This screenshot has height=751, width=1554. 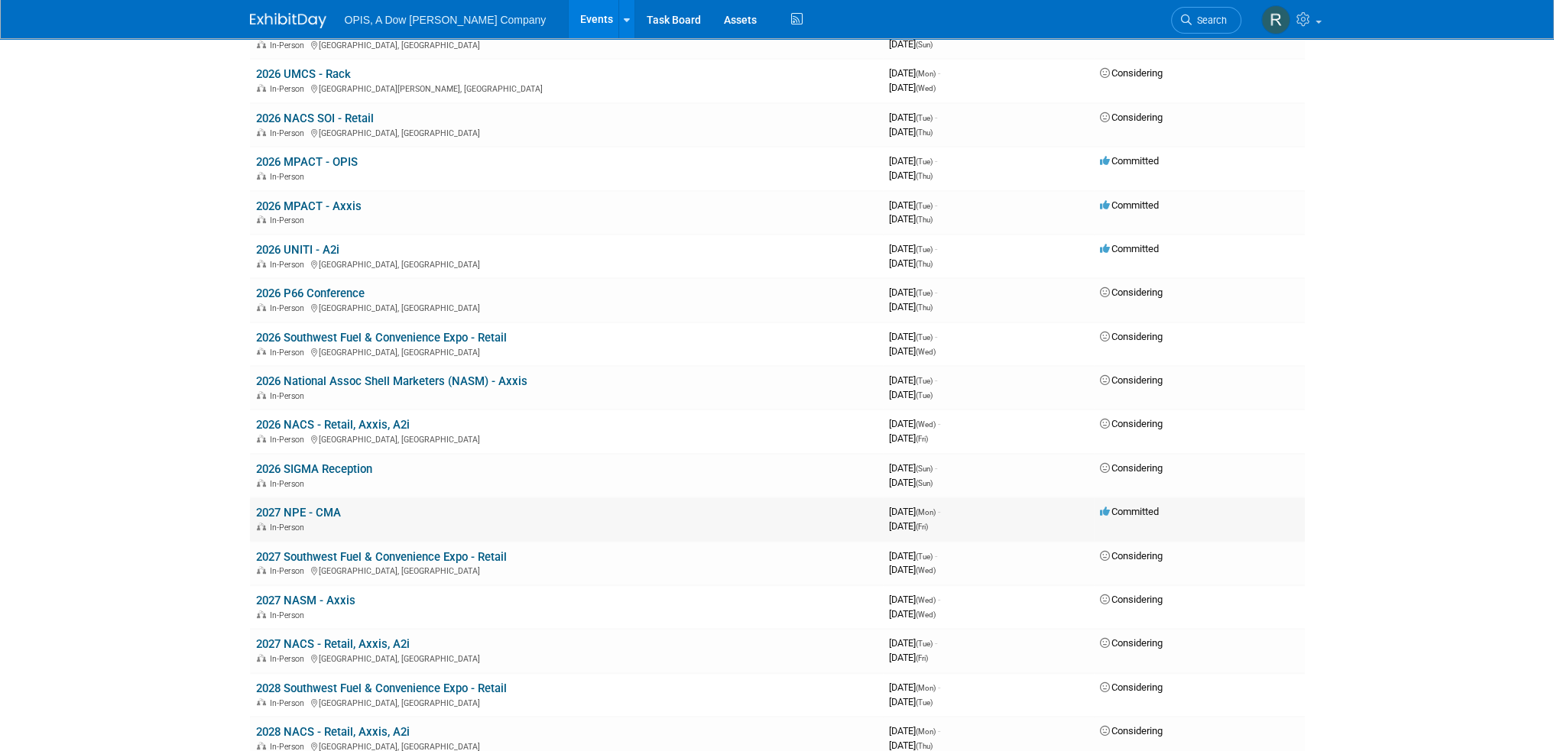 What do you see at coordinates (1129, 248) in the screenshot?
I see `span: Committed` at bounding box center [1129, 248].